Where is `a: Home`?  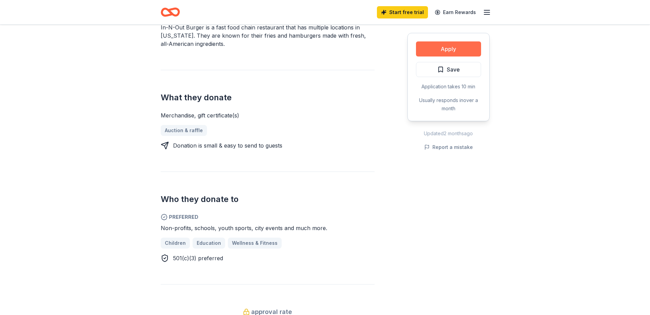
a: Home is located at coordinates (170, 12).